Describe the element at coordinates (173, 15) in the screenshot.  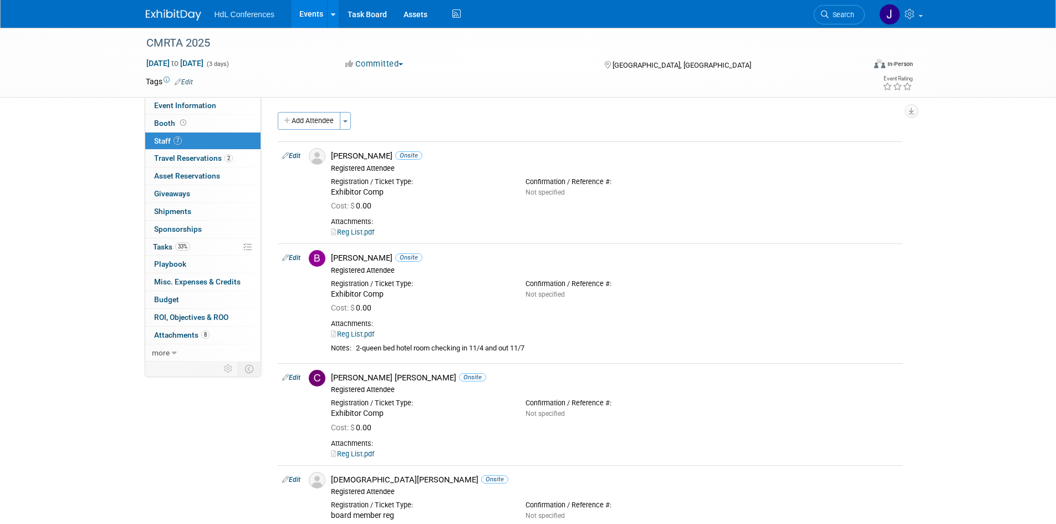
I see `img: ExhibitDay` at that location.